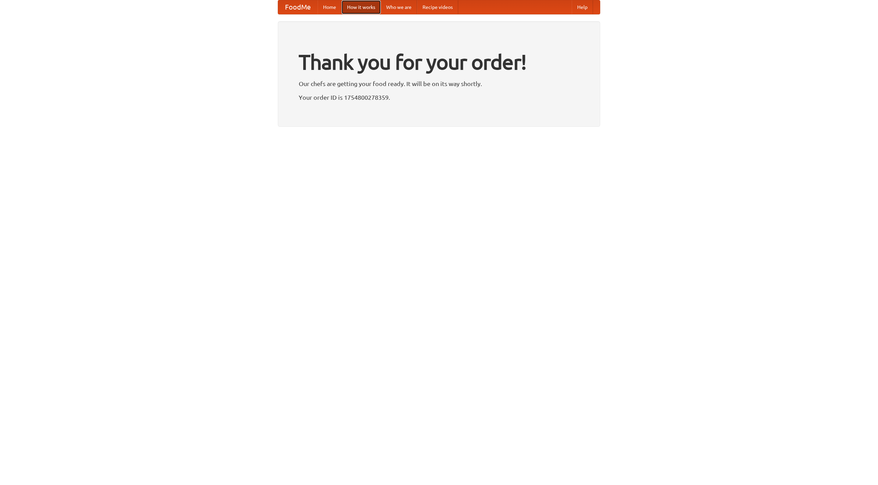 The width and height of the screenshot is (878, 485). I want to click on a: Who we are, so click(399, 7).